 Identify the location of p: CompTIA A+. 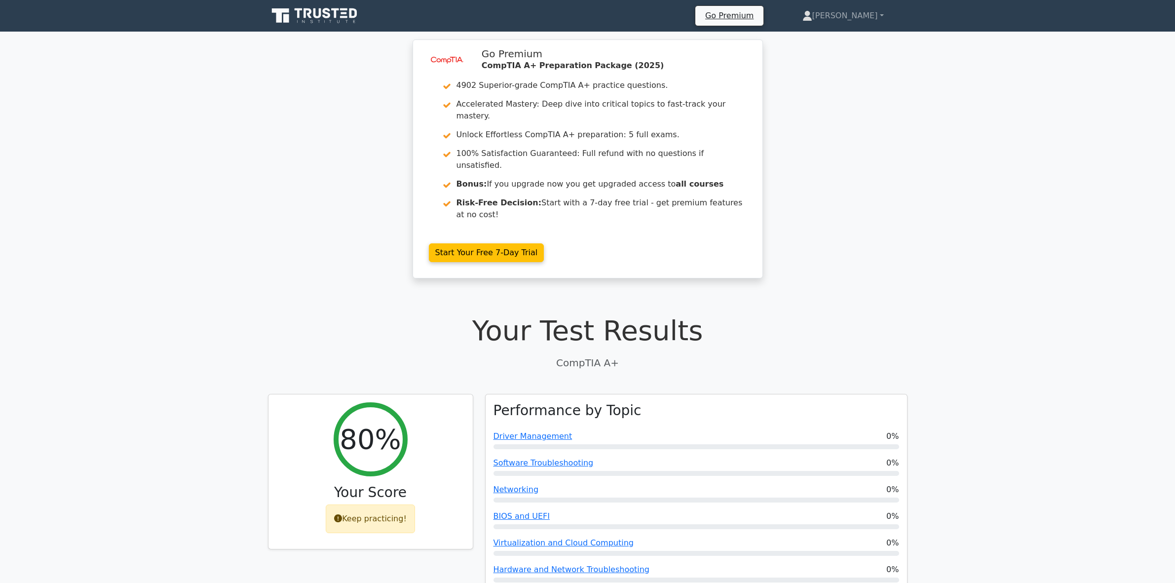
(588, 363).